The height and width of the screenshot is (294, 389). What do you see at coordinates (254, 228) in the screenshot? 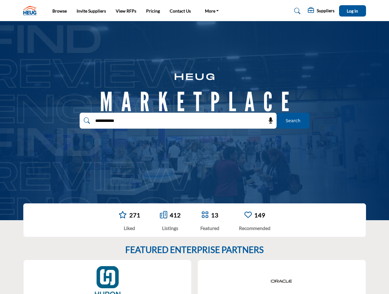
I see `div: Recommended` at bounding box center [254, 228].